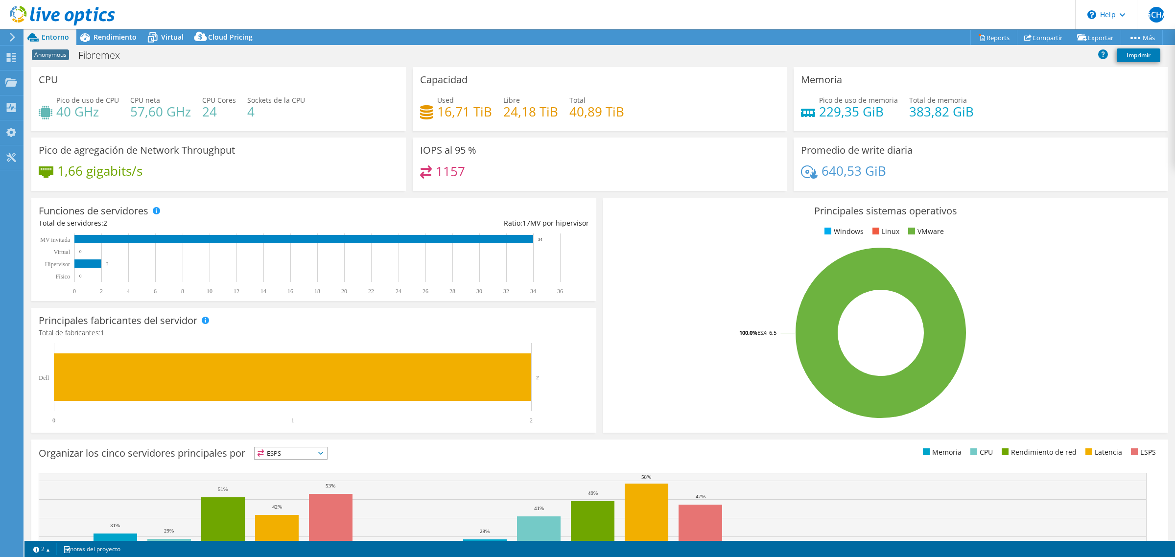 The height and width of the screenshot is (557, 1175). What do you see at coordinates (219, 112) in the screenshot?
I see `h4: 24` at bounding box center [219, 112].